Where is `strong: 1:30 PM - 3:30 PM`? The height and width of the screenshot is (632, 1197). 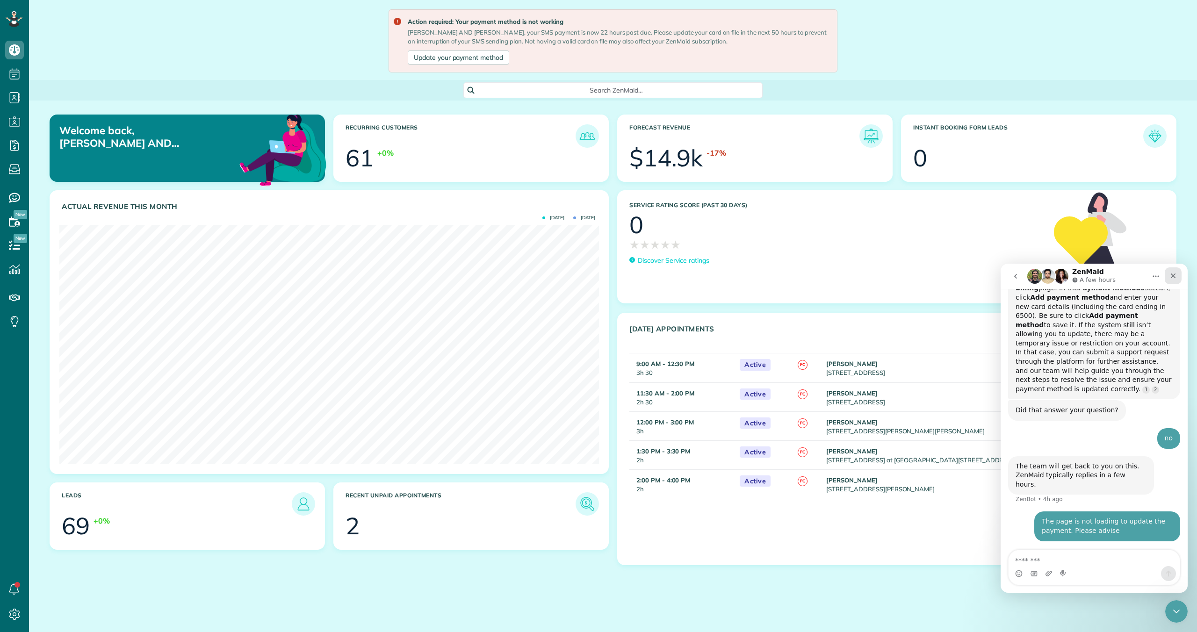
strong: 1:30 PM - 3:30 PM is located at coordinates (663, 451).